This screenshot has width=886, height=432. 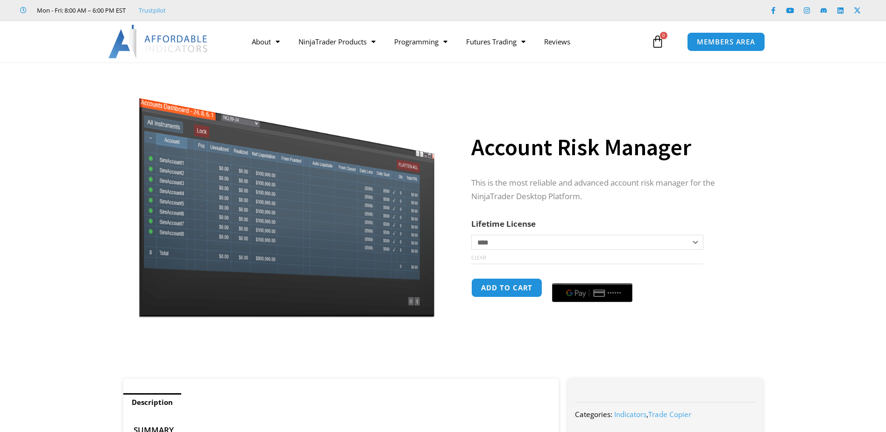 I want to click on span: Categories:, so click(x=594, y=414).